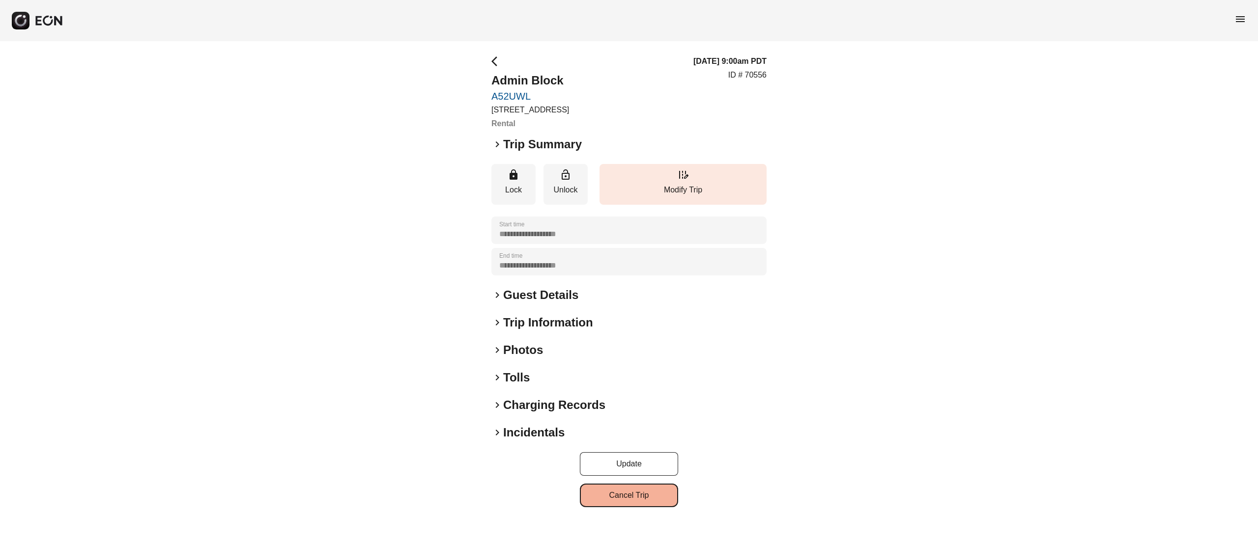 The height and width of the screenshot is (541, 1258). What do you see at coordinates (530, 96) in the screenshot?
I see `a: A52UWL` at bounding box center [530, 96].